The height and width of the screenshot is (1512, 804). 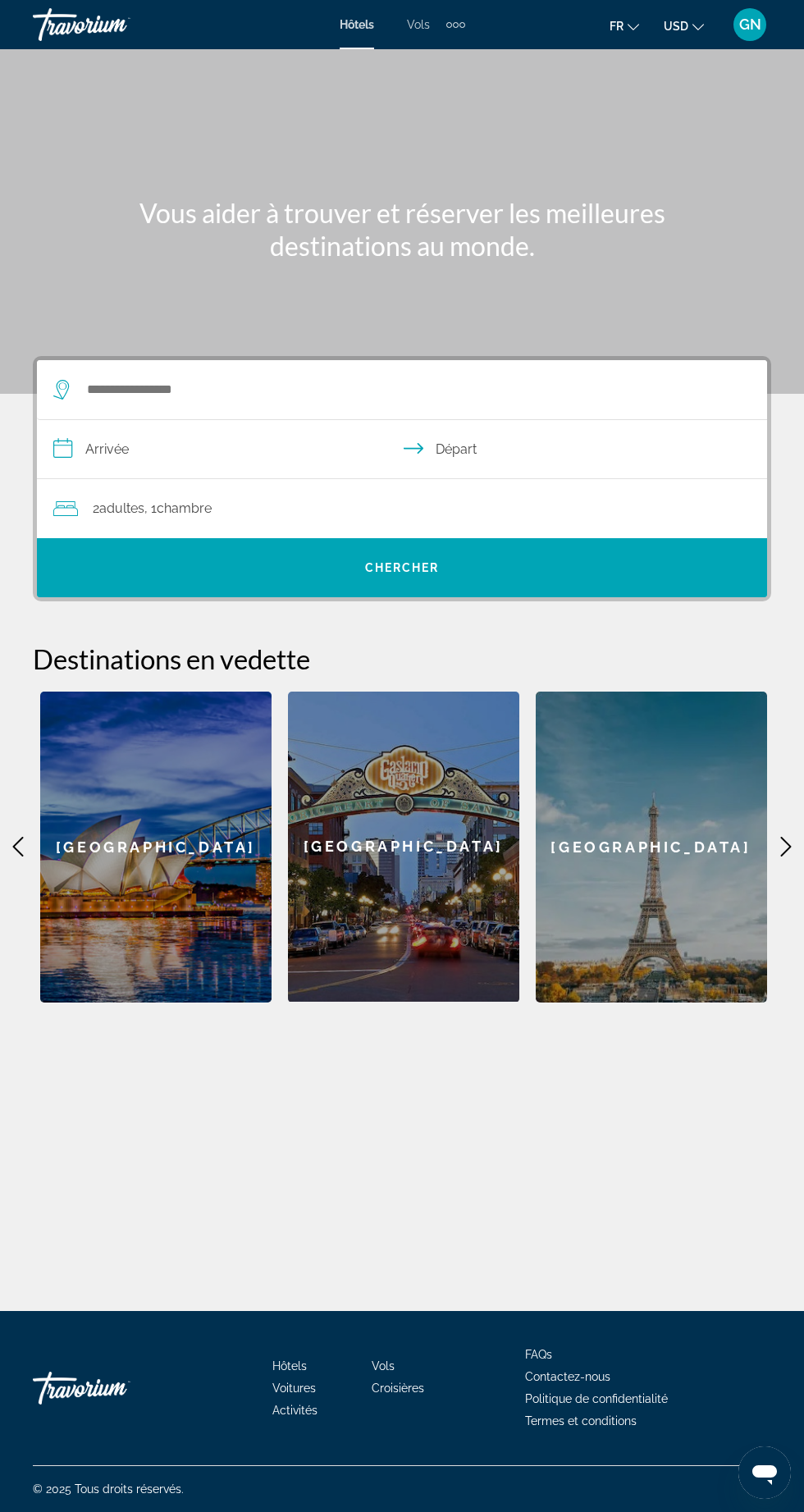 What do you see at coordinates (294, 1388) in the screenshot?
I see `span: Voitures` at bounding box center [294, 1388].